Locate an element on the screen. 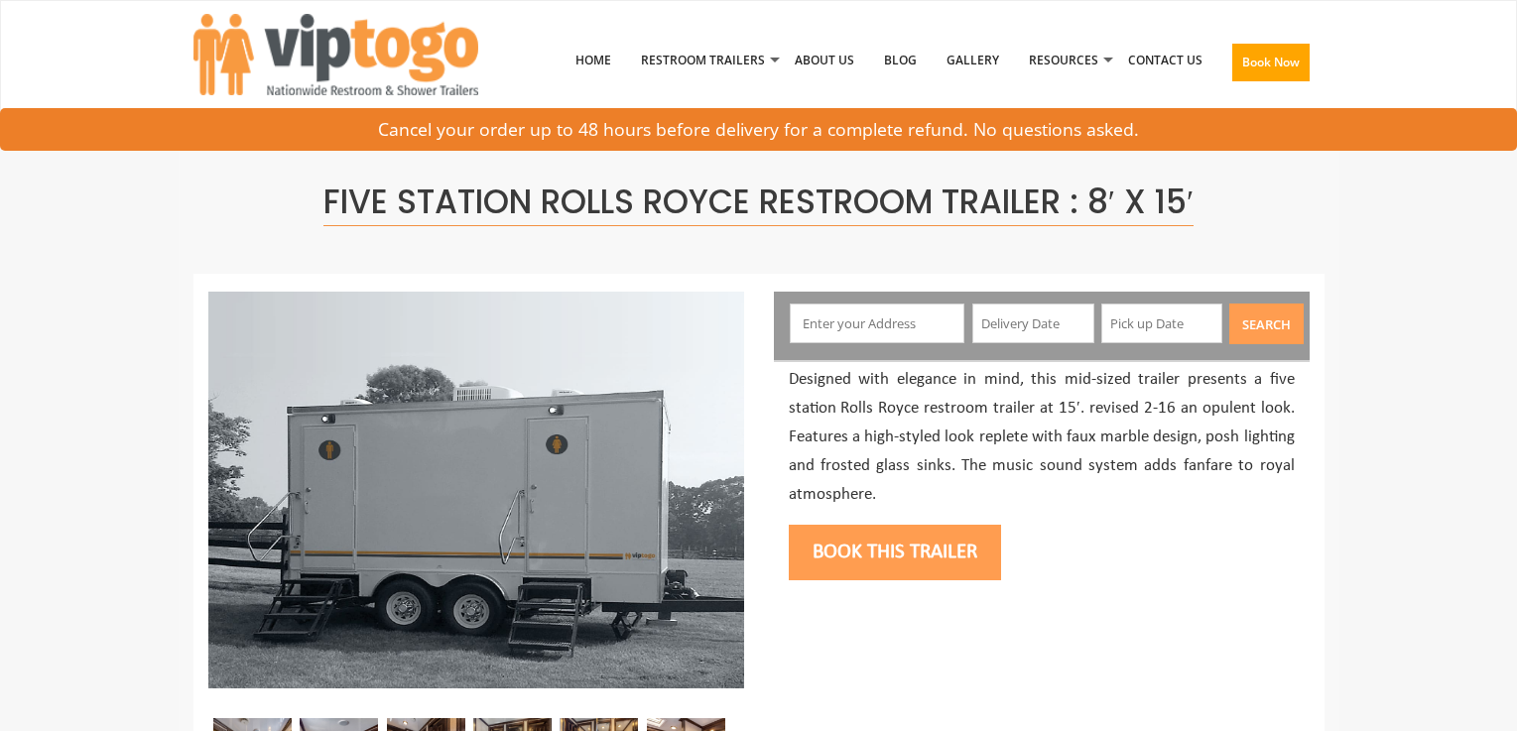 The height and width of the screenshot is (731, 1517). input: Pick up Date is located at coordinates (1162, 324).